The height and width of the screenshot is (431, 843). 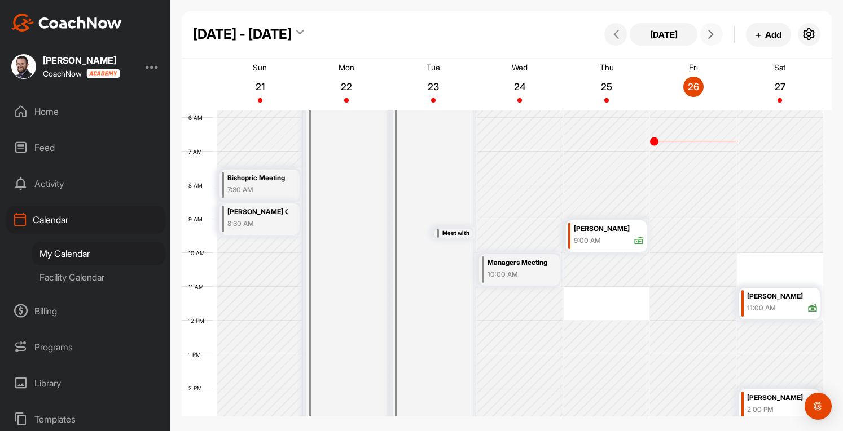 What do you see at coordinates (197, 118) in the screenshot?
I see `div: 6 AM` at bounding box center [197, 118].